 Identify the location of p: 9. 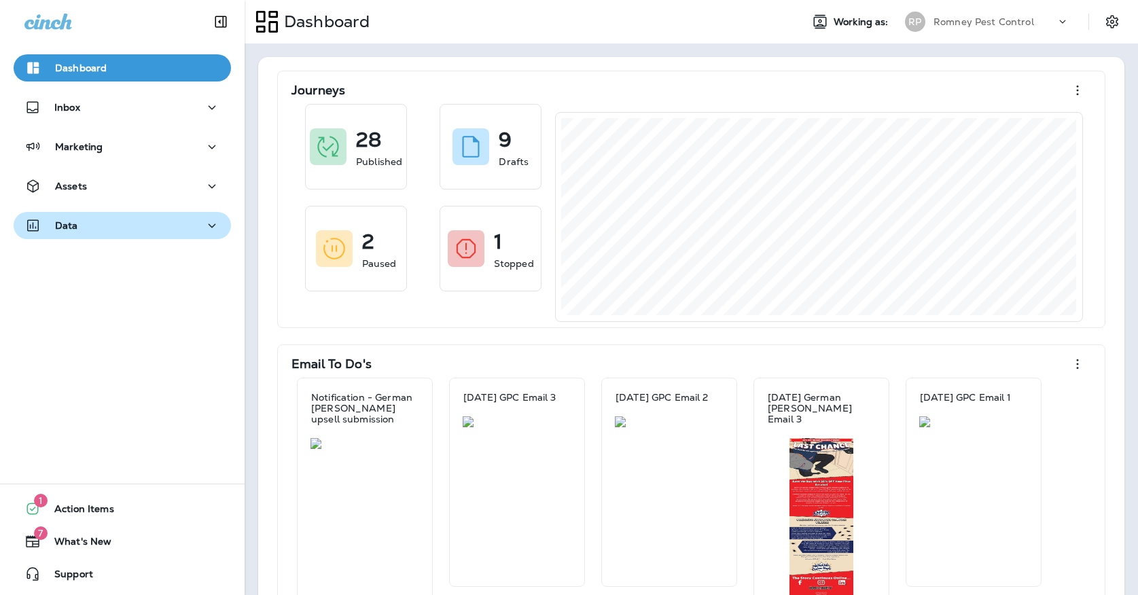
(505, 140).